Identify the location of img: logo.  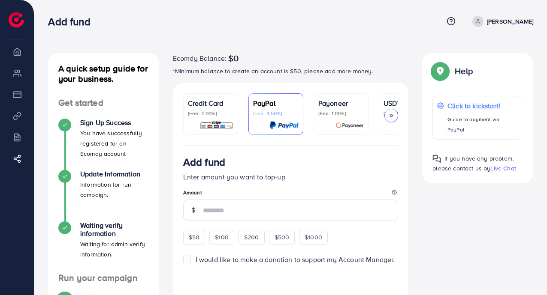
(16, 20).